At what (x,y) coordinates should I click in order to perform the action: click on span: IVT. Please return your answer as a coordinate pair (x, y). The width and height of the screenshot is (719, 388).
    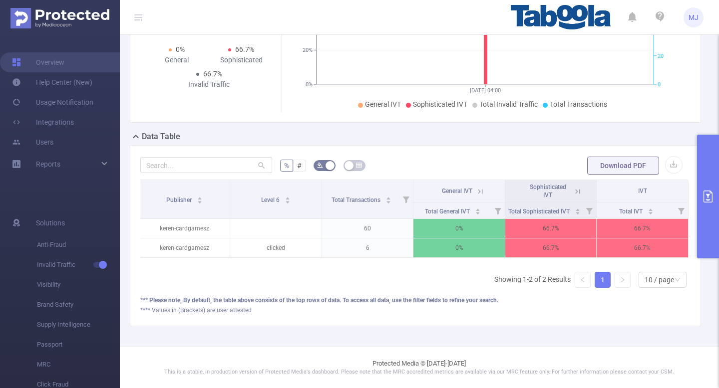
    Looking at the image, I should click on (642, 191).